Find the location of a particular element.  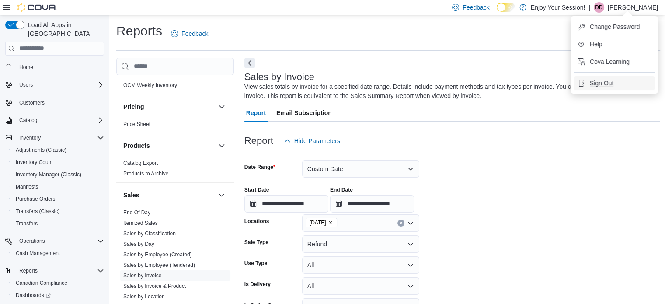

button: Pricing is located at coordinates (222, 107).